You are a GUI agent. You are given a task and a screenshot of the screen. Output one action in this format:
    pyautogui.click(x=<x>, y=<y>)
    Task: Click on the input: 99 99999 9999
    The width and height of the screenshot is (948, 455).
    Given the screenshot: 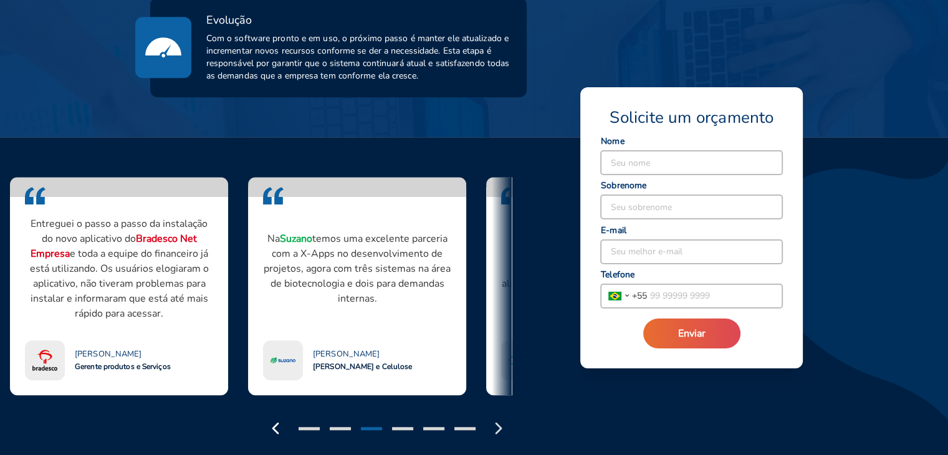 What is the action you would take?
    pyautogui.click(x=715, y=296)
    